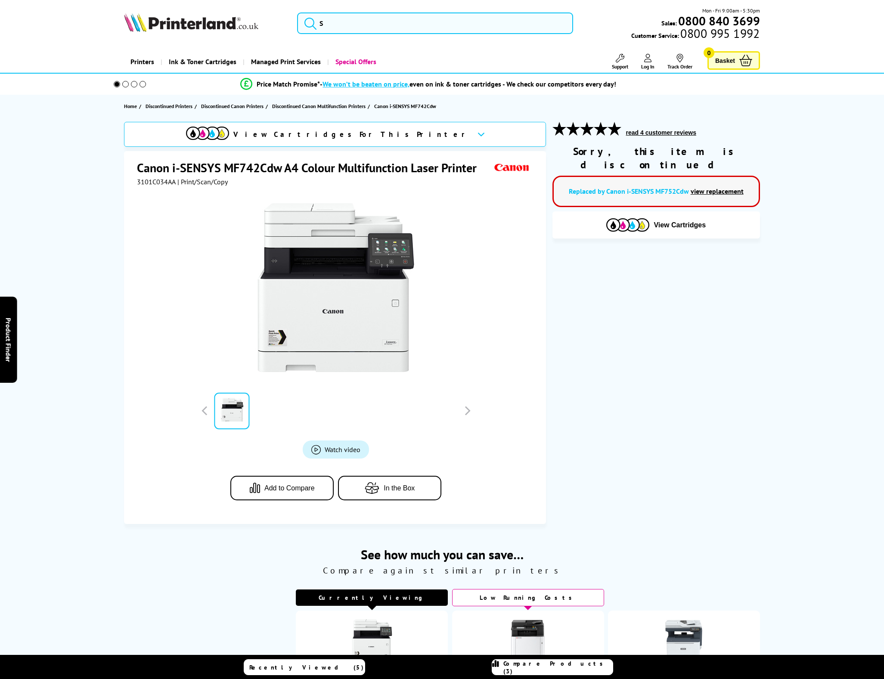 Image resolution: width=884 pixels, height=679 pixels. Describe the element at coordinates (528, 640) in the screenshot. I see `img: kyocera-ma2600cwfx-main-large-small.jpg` at that location.